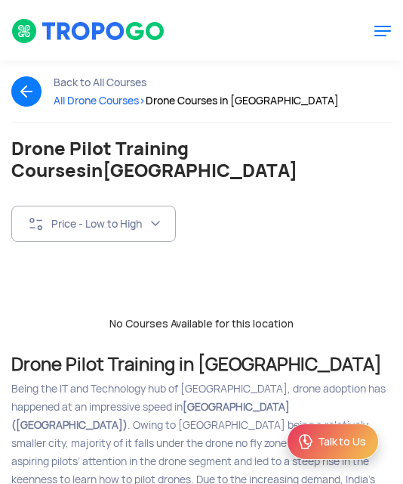 This screenshot has width=403, height=484. What do you see at coordinates (88, 31) in the screenshot?
I see `img: TropoGo Logo` at bounding box center [88, 31].